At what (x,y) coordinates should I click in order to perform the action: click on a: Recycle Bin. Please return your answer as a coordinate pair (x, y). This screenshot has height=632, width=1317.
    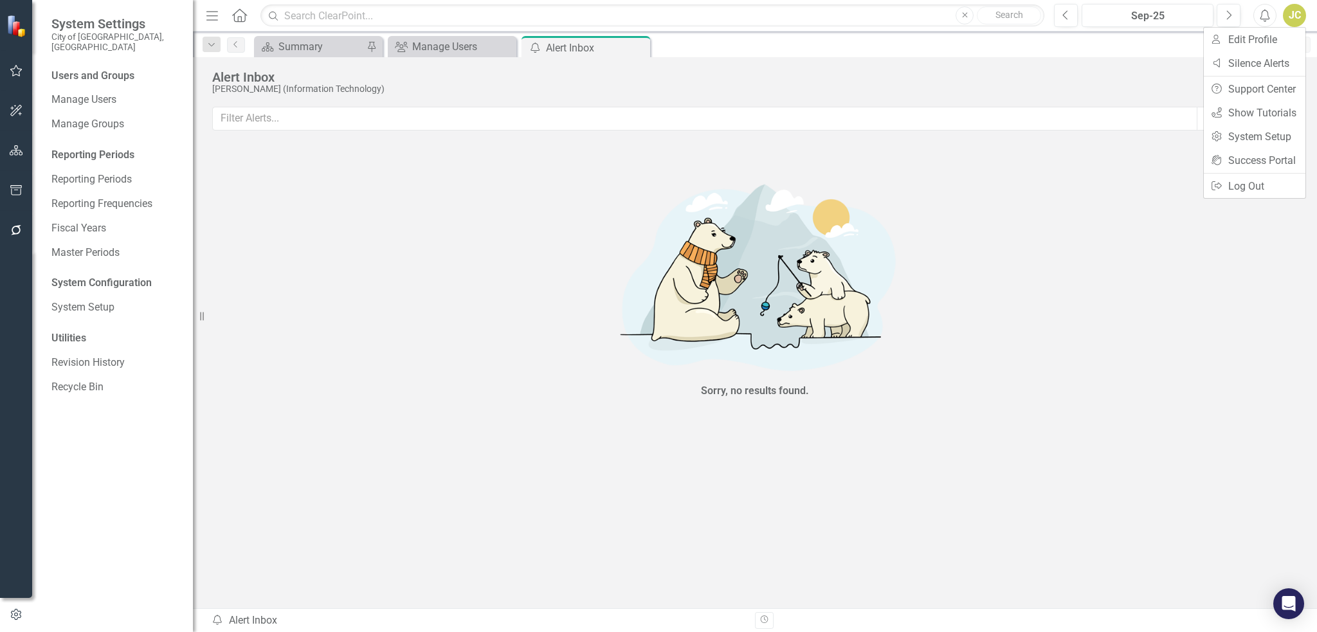
    Looking at the image, I should click on (116, 387).